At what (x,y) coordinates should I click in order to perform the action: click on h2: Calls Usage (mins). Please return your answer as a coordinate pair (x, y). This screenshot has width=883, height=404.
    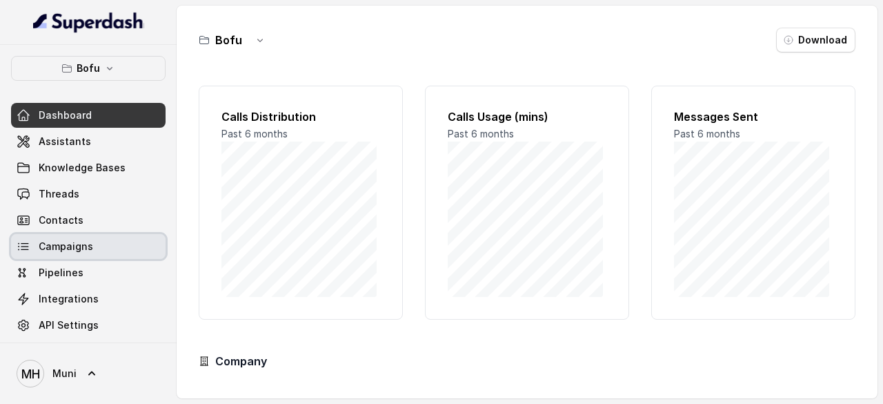
    Looking at the image, I should click on (527, 117).